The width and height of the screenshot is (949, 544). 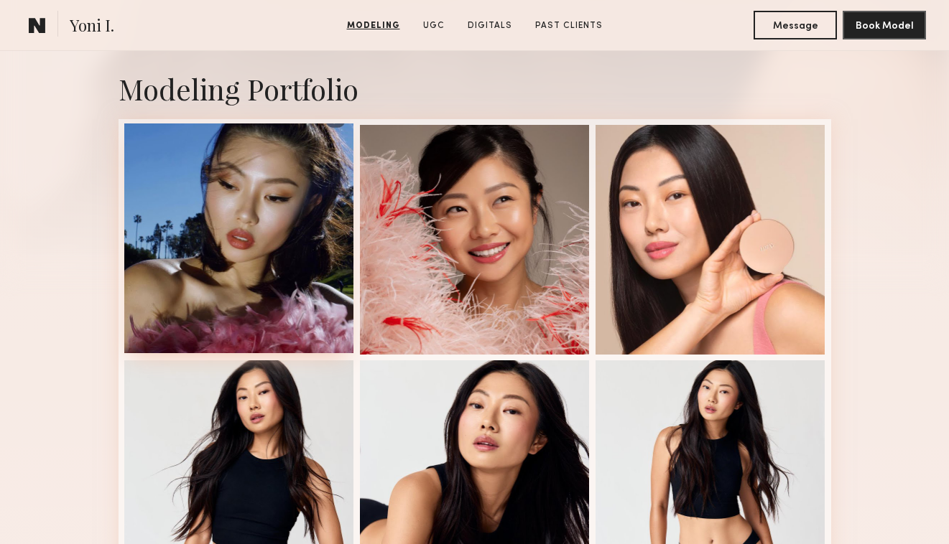 I want to click on a: Book Model, so click(x=884, y=24).